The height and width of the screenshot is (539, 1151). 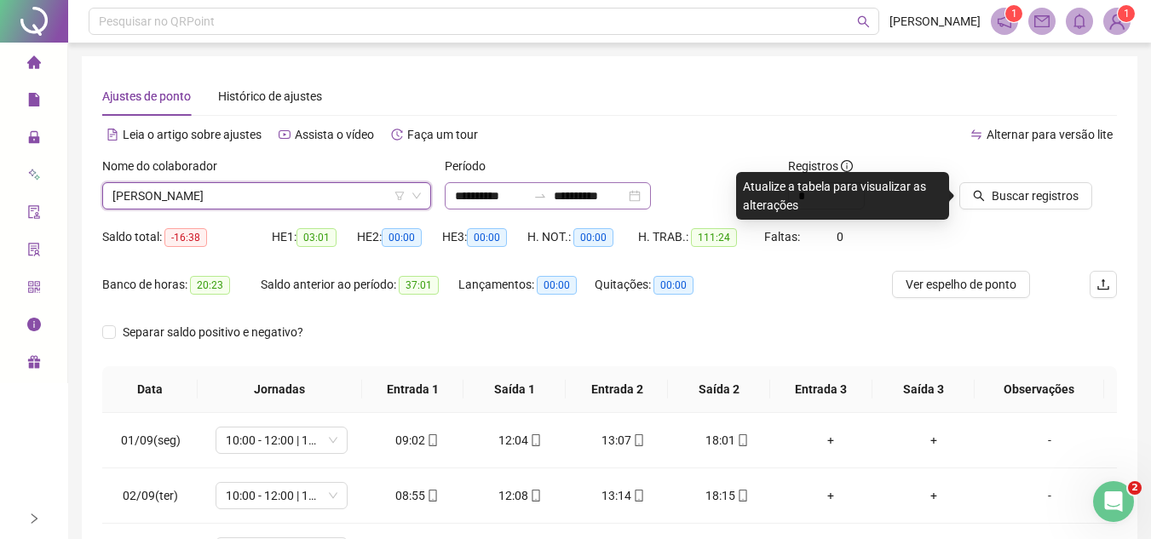 What do you see at coordinates (192, 135) in the screenshot?
I see `span: Leia o artigo sobre ajustes` at bounding box center [192, 135].